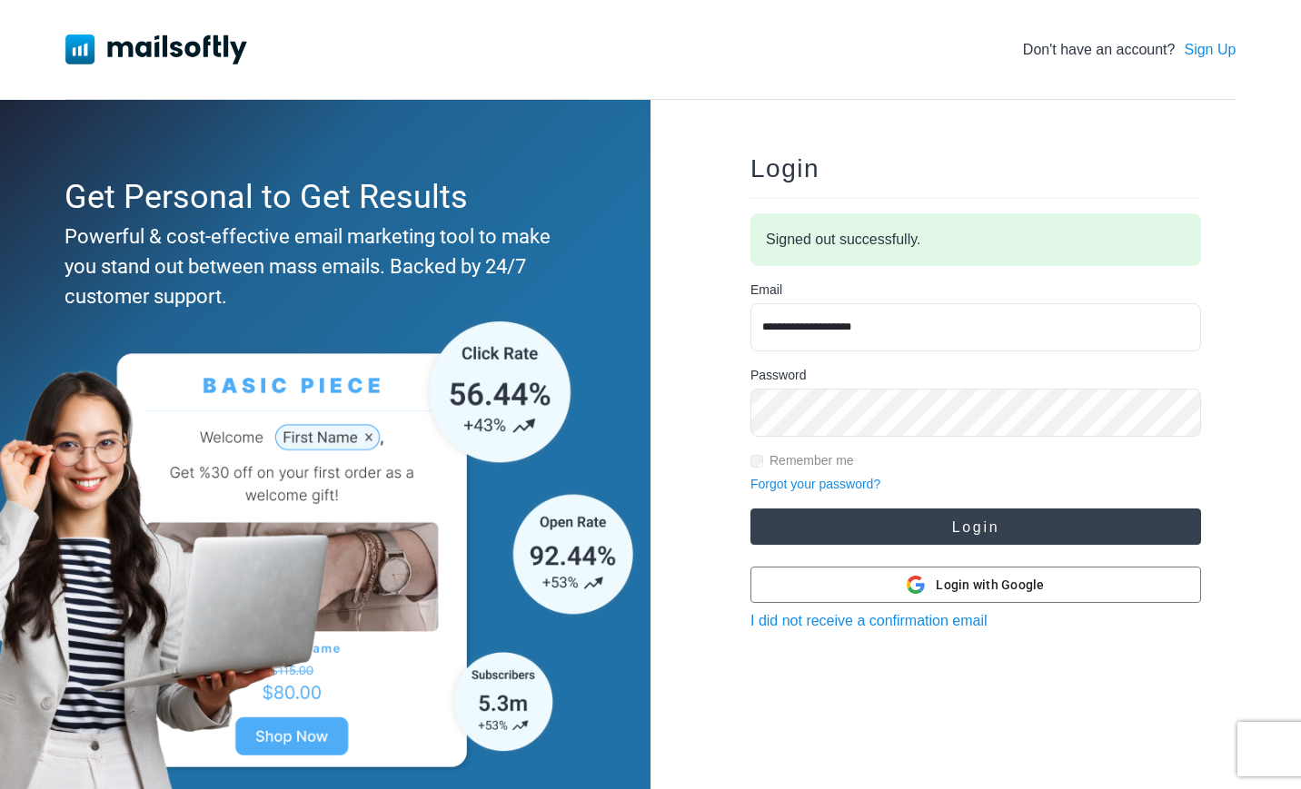 The image size is (1301, 789). What do you see at coordinates (989, 585) in the screenshot?
I see `span: Login with Google` at bounding box center [989, 585].